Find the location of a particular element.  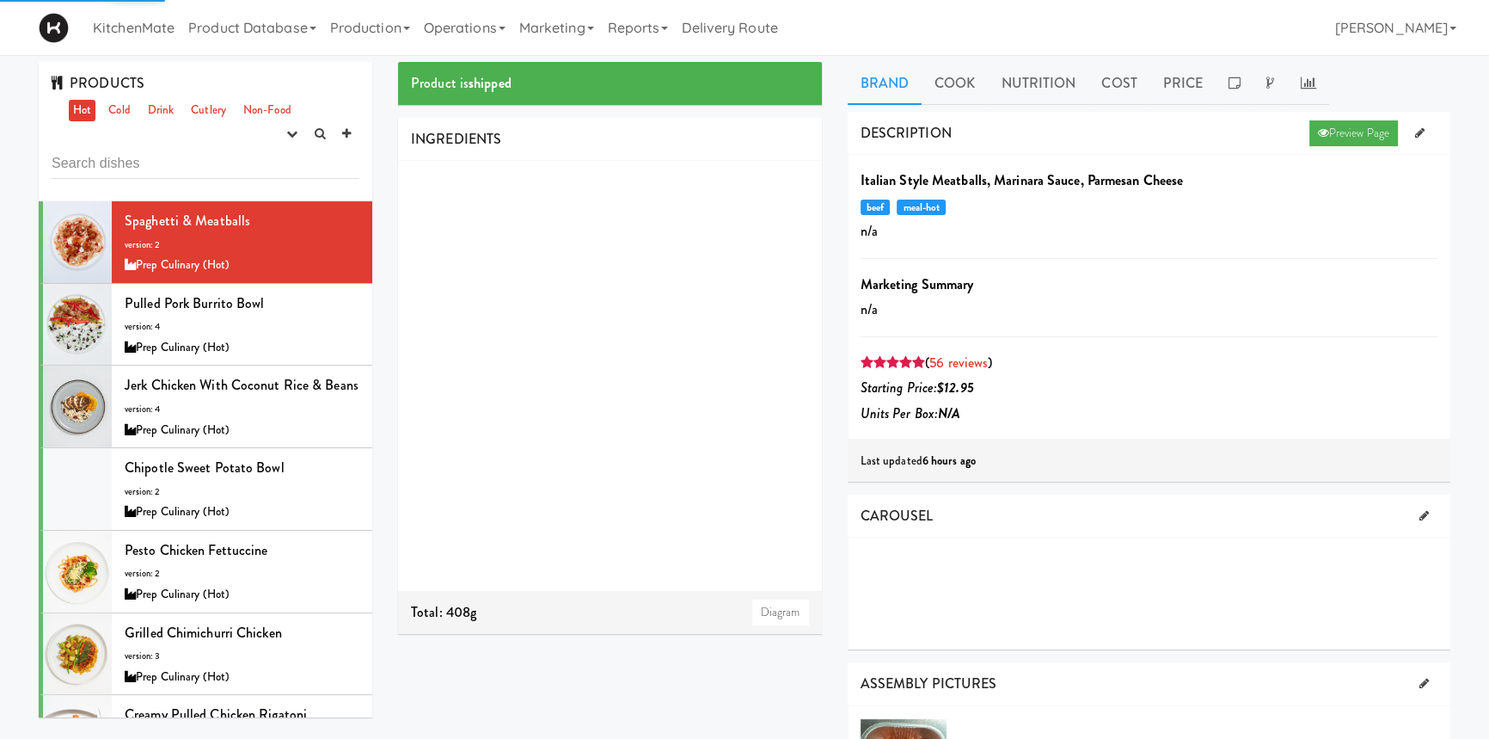

span: meal-hot is located at coordinates (921, 207).